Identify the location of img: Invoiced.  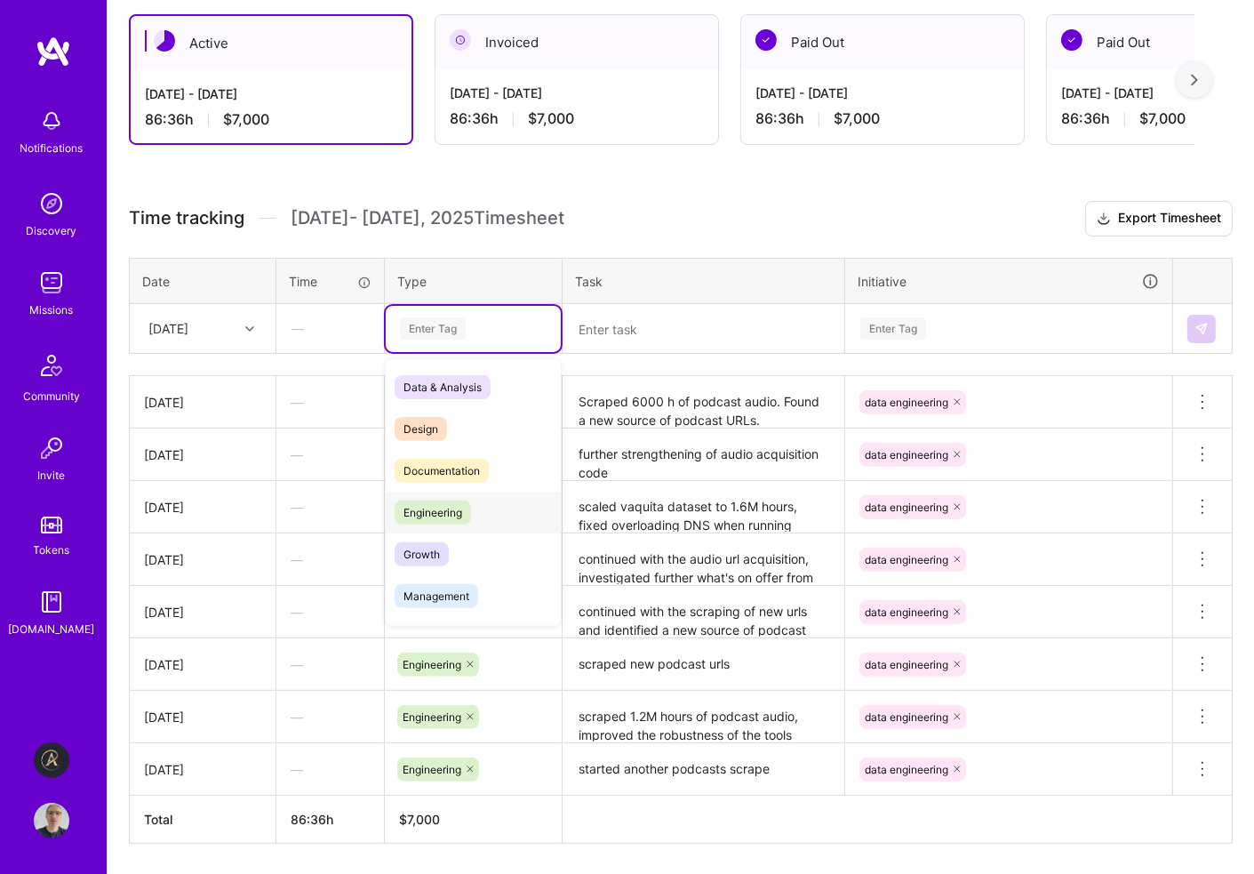
(461, 40).